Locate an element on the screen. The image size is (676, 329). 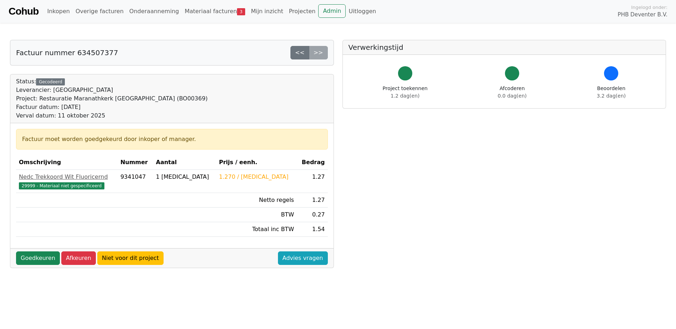
span: Ingelogd onder: is located at coordinates (649, 7).